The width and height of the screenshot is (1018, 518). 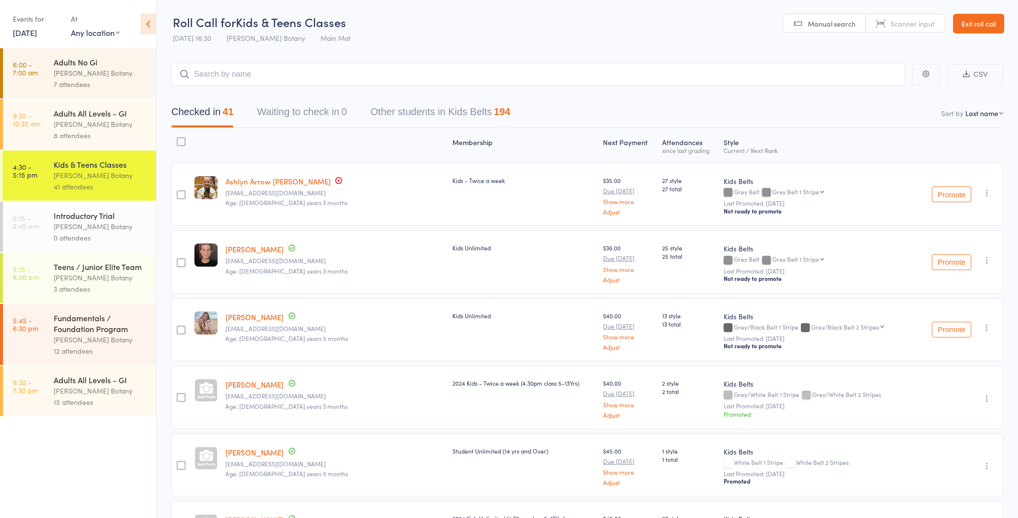 What do you see at coordinates (538, 74) in the screenshot?
I see `input: Search by name` at bounding box center [538, 74].